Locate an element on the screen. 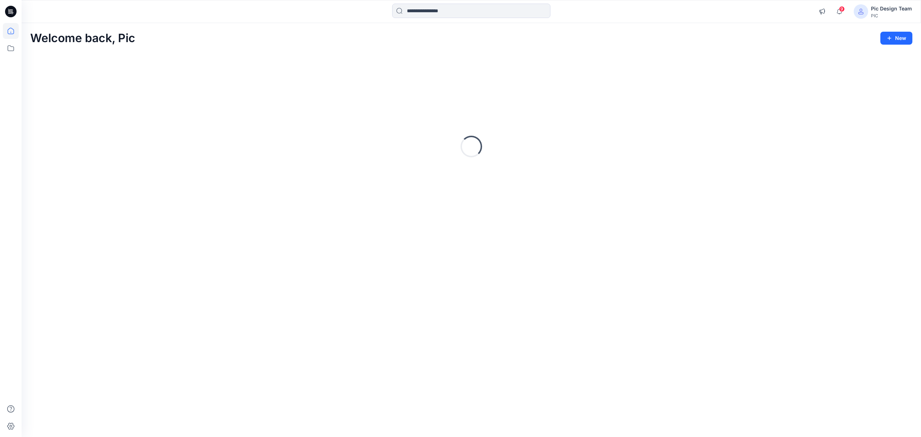 The height and width of the screenshot is (437, 921). h2: Welcome back, Pic is located at coordinates (83, 38).